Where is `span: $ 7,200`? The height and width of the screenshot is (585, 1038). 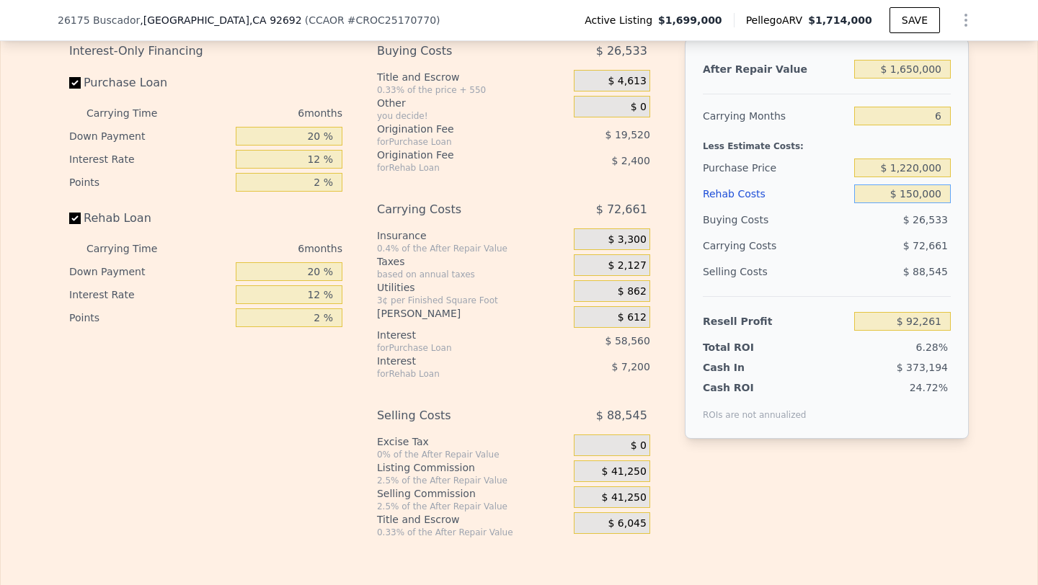 span: $ 7,200 is located at coordinates (630, 367).